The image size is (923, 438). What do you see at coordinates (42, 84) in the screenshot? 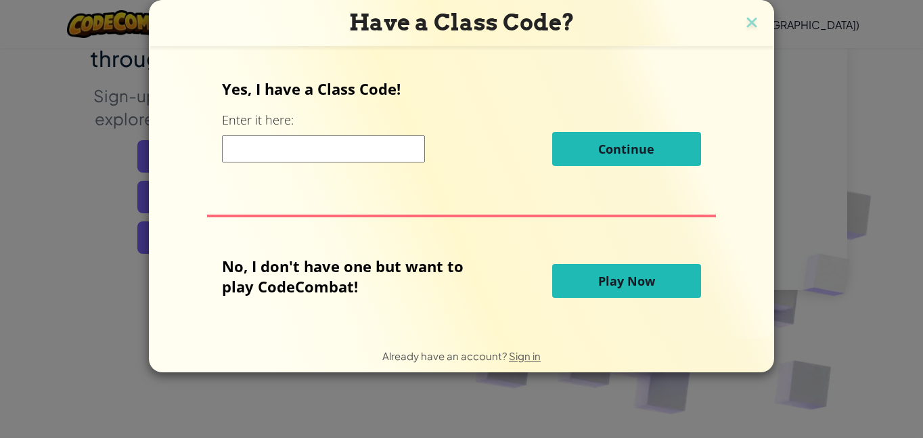
I see `img: tab_domain_overview_orange.svg` at bounding box center [42, 84].